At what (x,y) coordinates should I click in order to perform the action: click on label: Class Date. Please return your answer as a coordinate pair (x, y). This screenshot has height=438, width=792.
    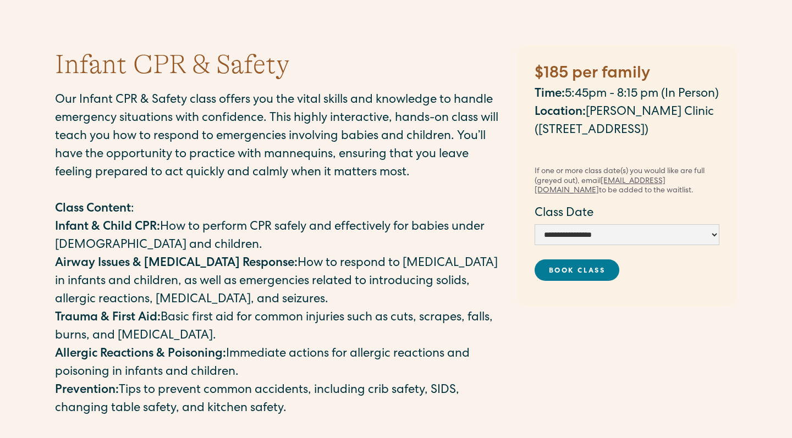
    Looking at the image, I should click on (627, 214).